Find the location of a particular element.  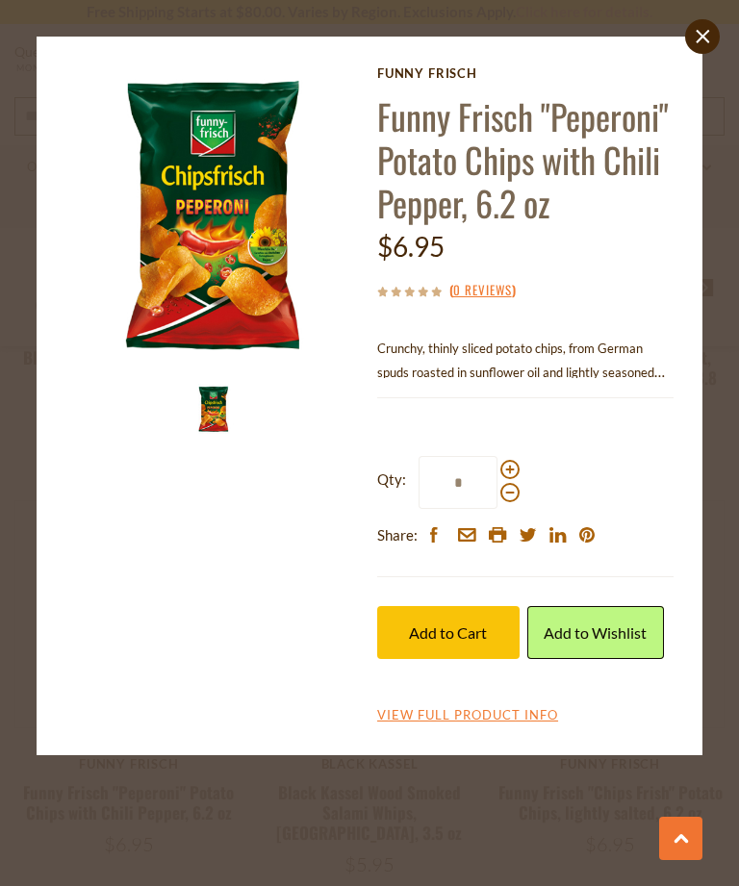

a: Funny Frisch "Peperoni" Potato Chips with Chili Pepper, 6.2 oz is located at coordinates (522, 159).